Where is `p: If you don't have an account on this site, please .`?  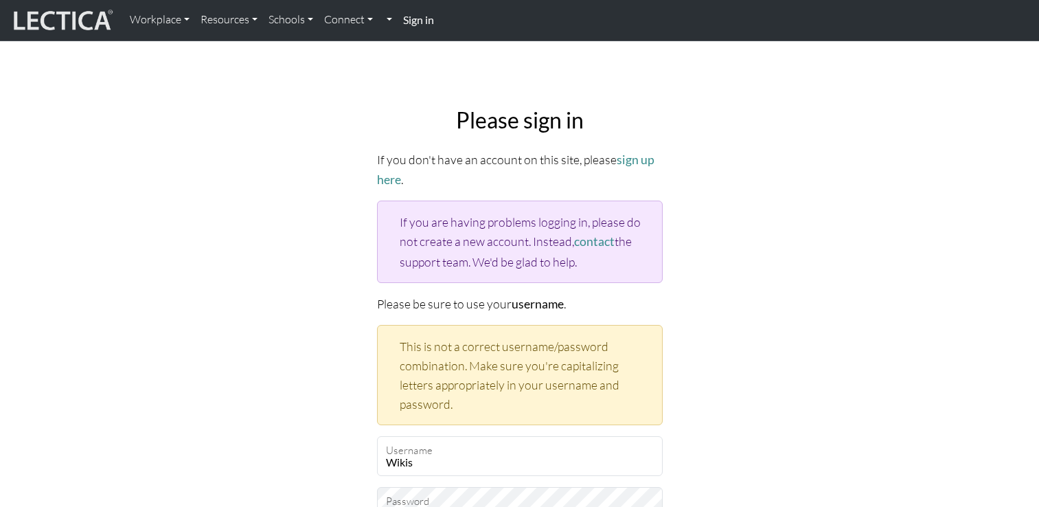 p: If you don't have an account on this site, please . is located at coordinates (520, 170).